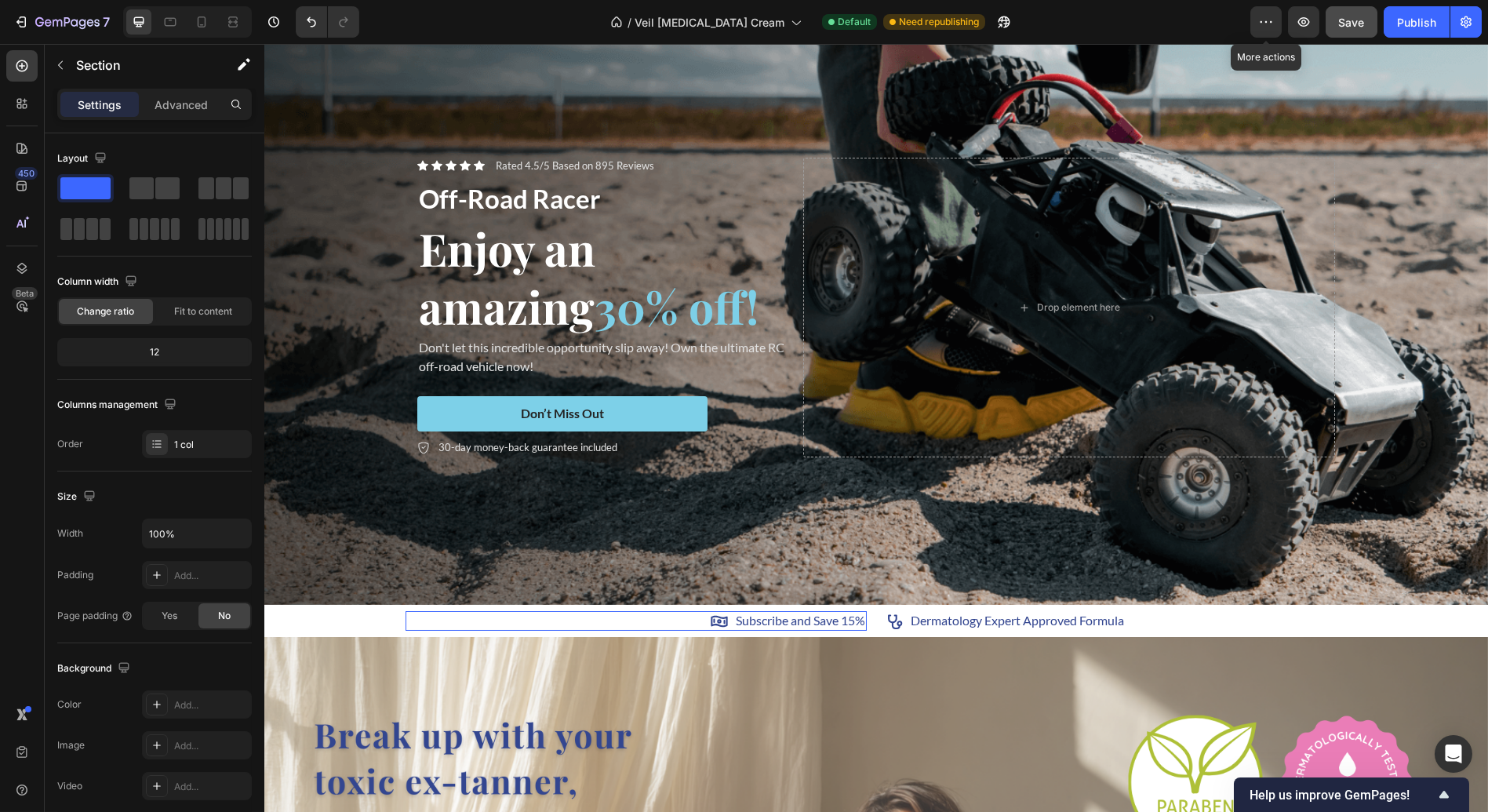 Image resolution: width=1488 pixels, height=812 pixels. Describe the element at coordinates (119, 405) in the screenshot. I see `div: Columns management` at that location.